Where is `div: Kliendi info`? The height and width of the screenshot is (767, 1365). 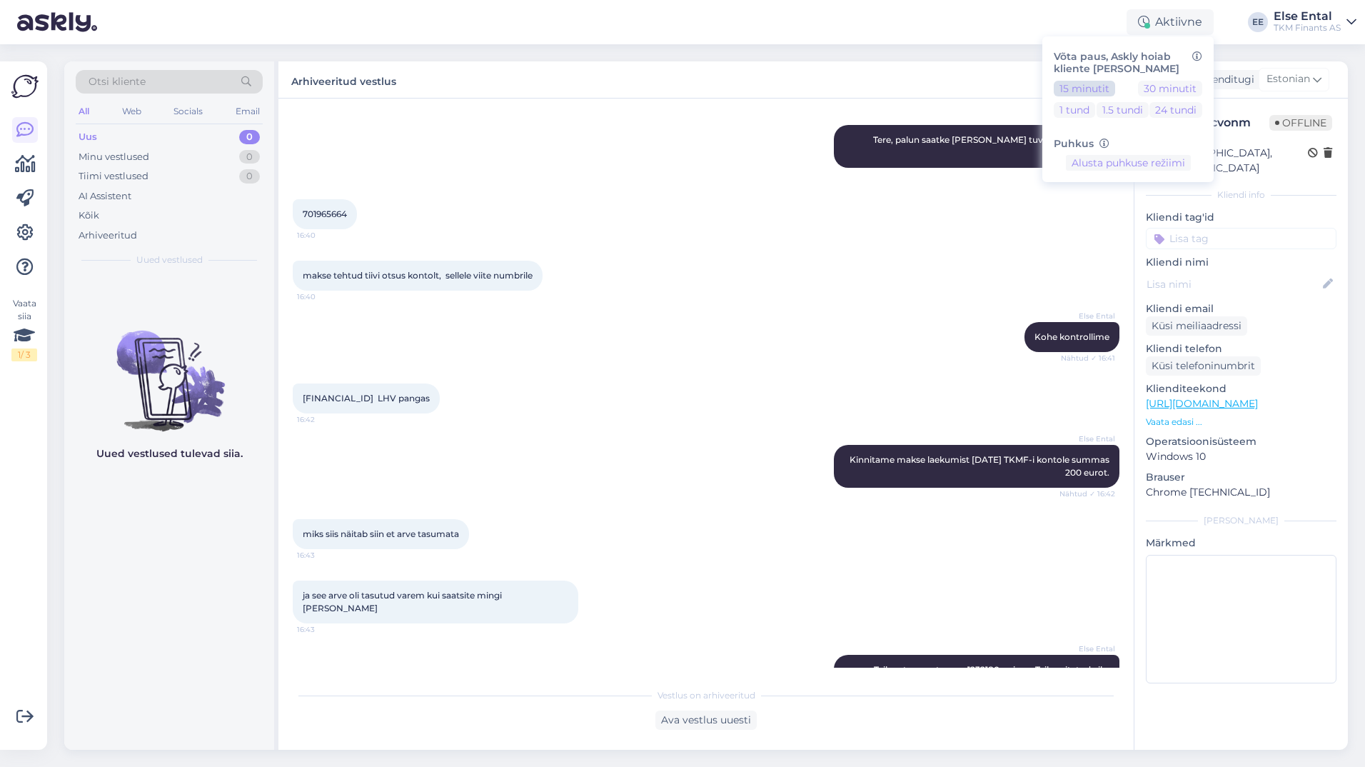 div: Kliendi info is located at coordinates (1241, 195).